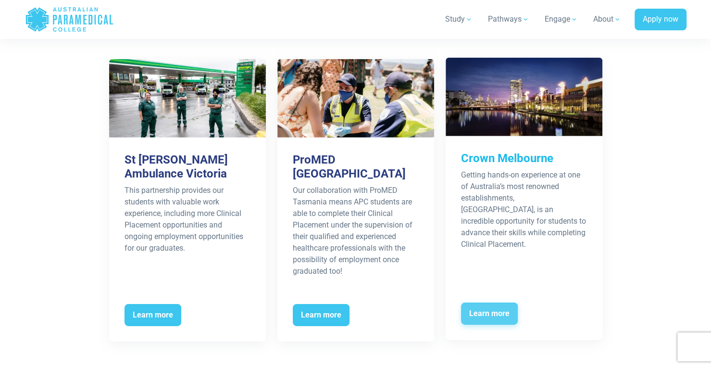 This screenshot has width=711, height=368. I want to click on a: Pathways, so click(509, 19).